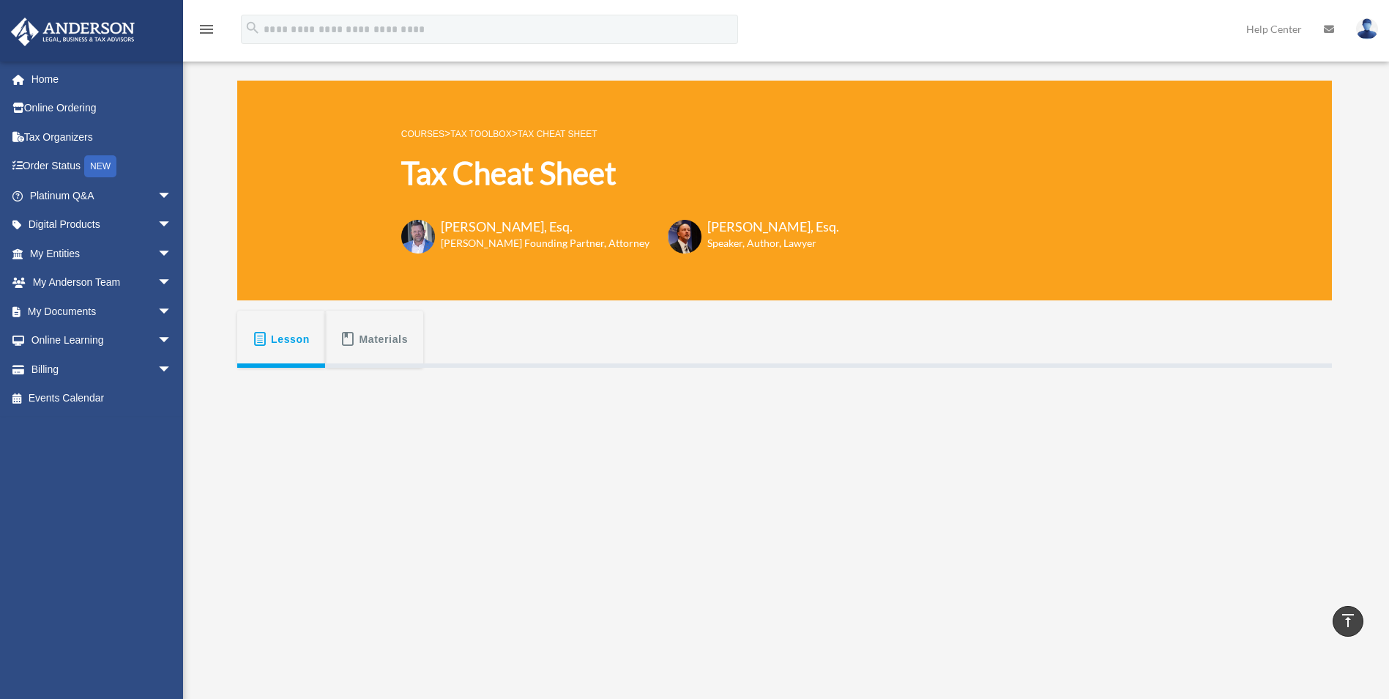  Describe the element at coordinates (1348, 621) in the screenshot. I see `a: vertical_align_top` at that location.